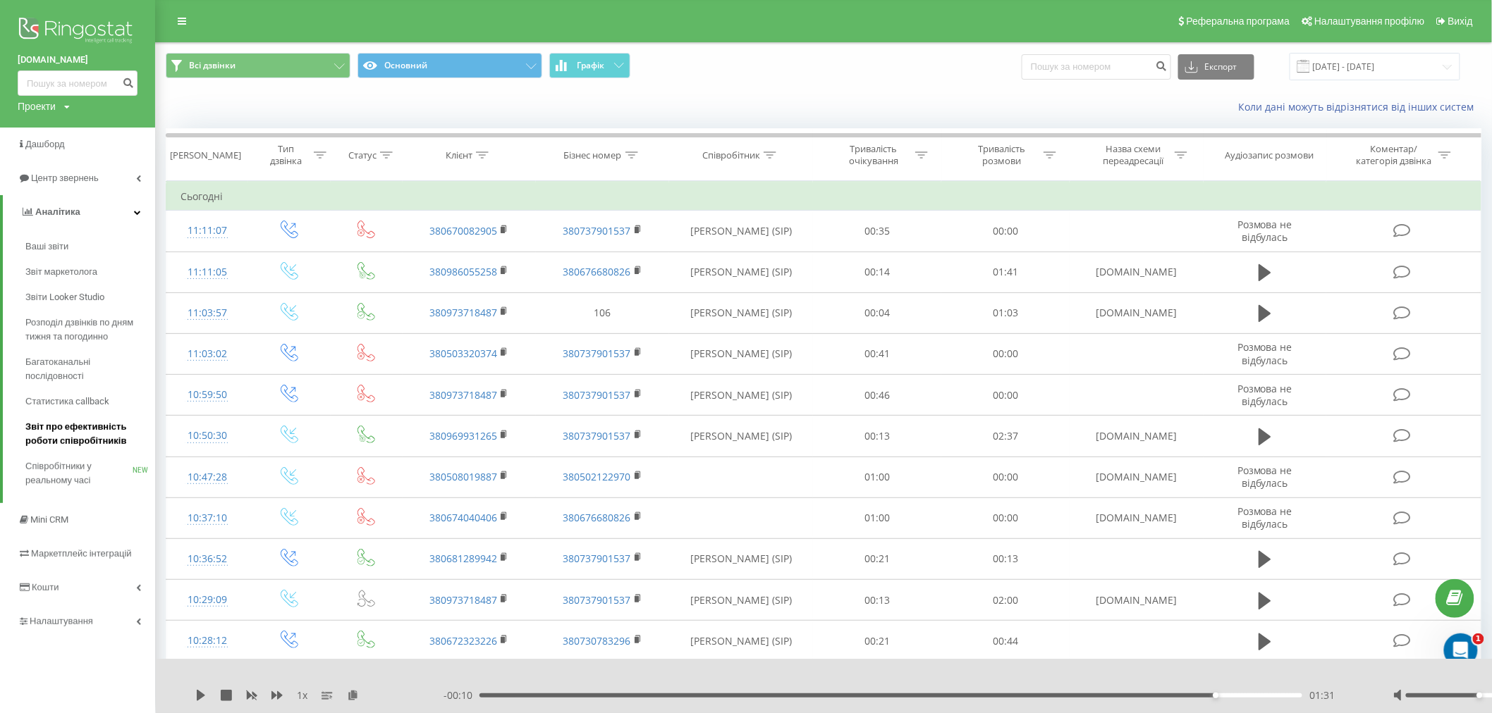 The width and height of the screenshot is (1492, 713). What do you see at coordinates (87, 434) in the screenshot?
I see `span: Звіт про ефективність роботи співробітників` at bounding box center [87, 434].